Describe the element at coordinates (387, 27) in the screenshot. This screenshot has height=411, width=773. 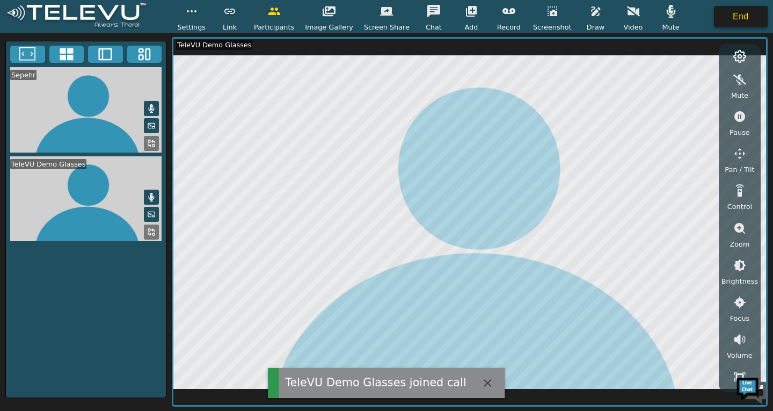
I see `span: Screen Share` at that location.